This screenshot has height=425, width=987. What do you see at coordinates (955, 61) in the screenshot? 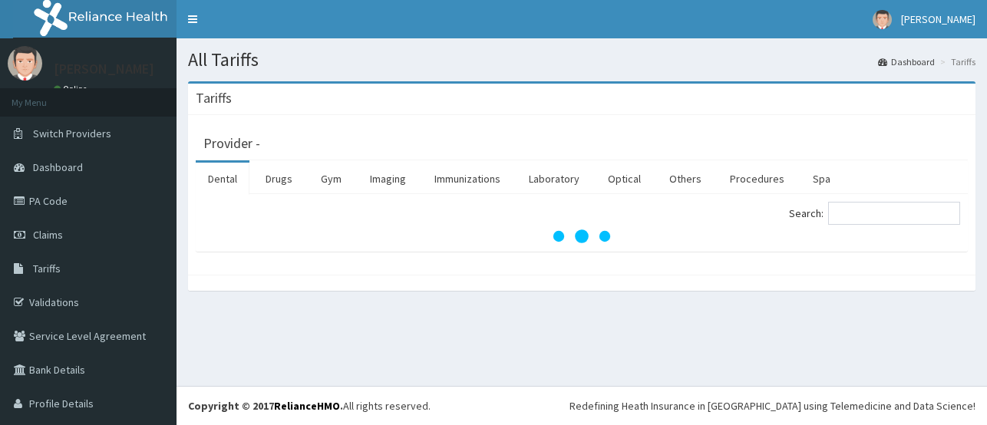
I see `li: Tariffs` at bounding box center [955, 61].